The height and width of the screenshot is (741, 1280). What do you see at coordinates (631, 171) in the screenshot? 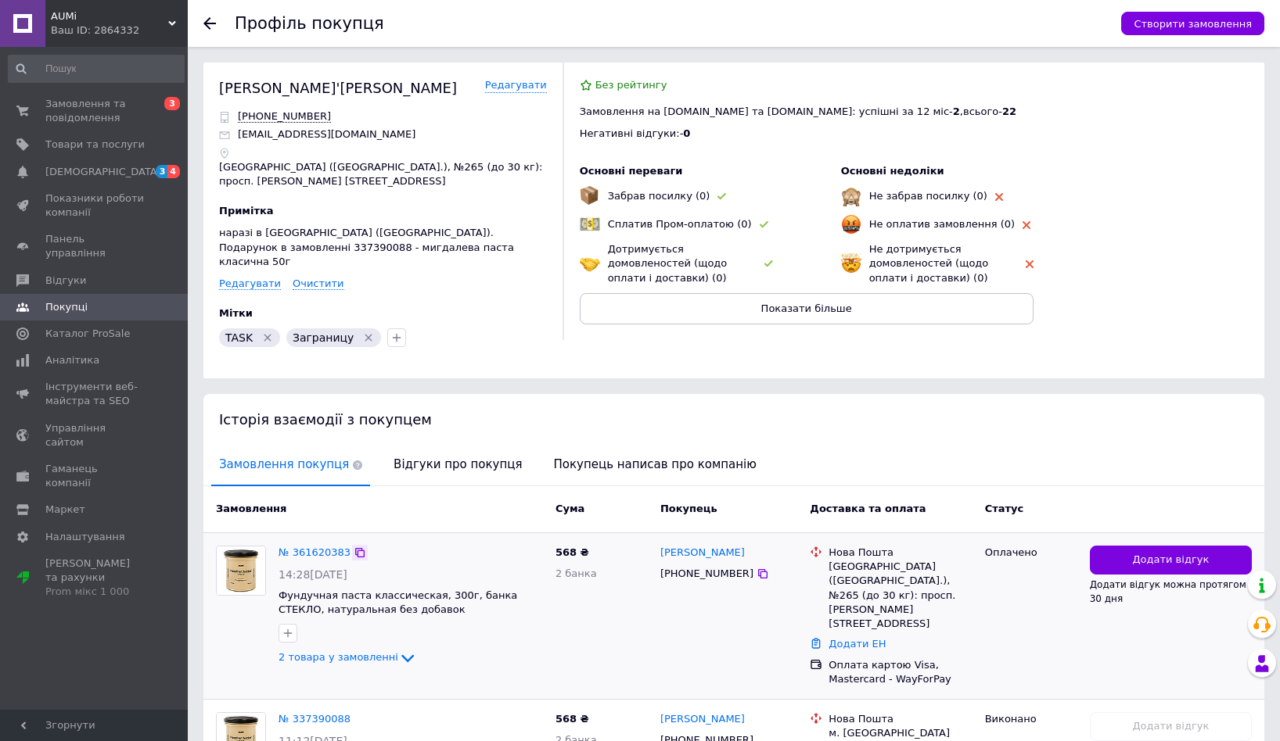
I see `span: Основні переваги` at bounding box center [631, 171].